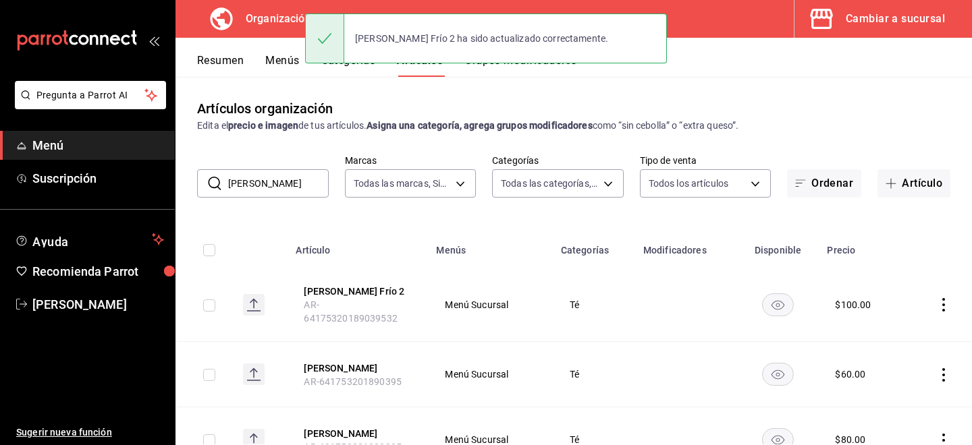  I want to click on button: open_drawer_menu, so click(154, 40).